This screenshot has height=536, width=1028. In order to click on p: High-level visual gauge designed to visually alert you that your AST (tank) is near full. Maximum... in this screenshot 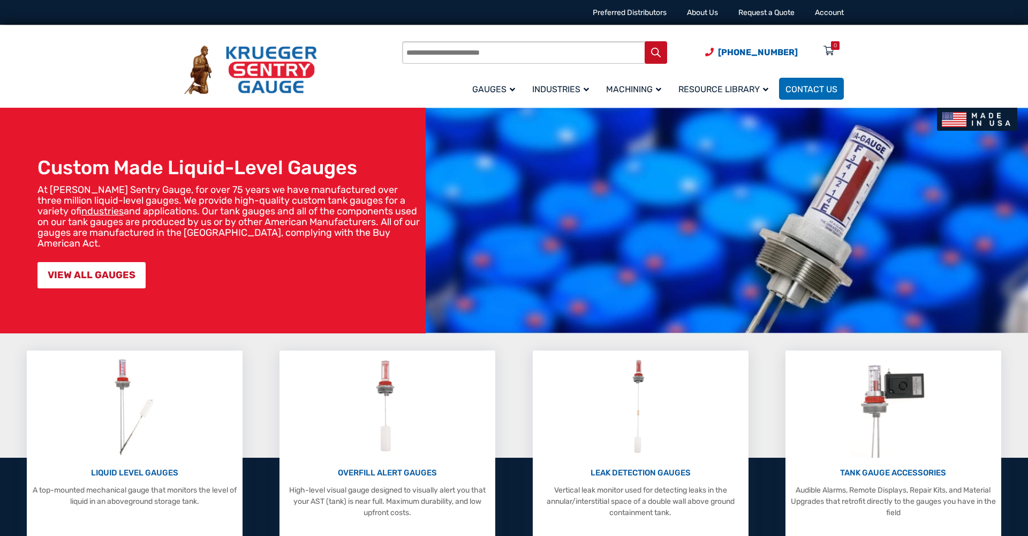, I will do `click(387, 501)`.